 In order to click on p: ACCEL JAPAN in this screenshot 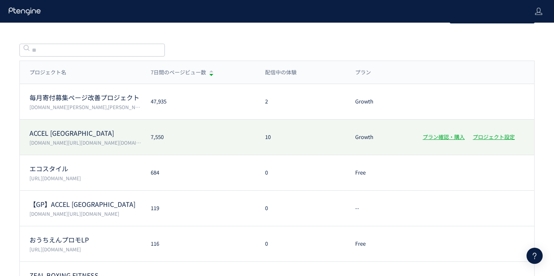, I will do `click(85, 133)`.